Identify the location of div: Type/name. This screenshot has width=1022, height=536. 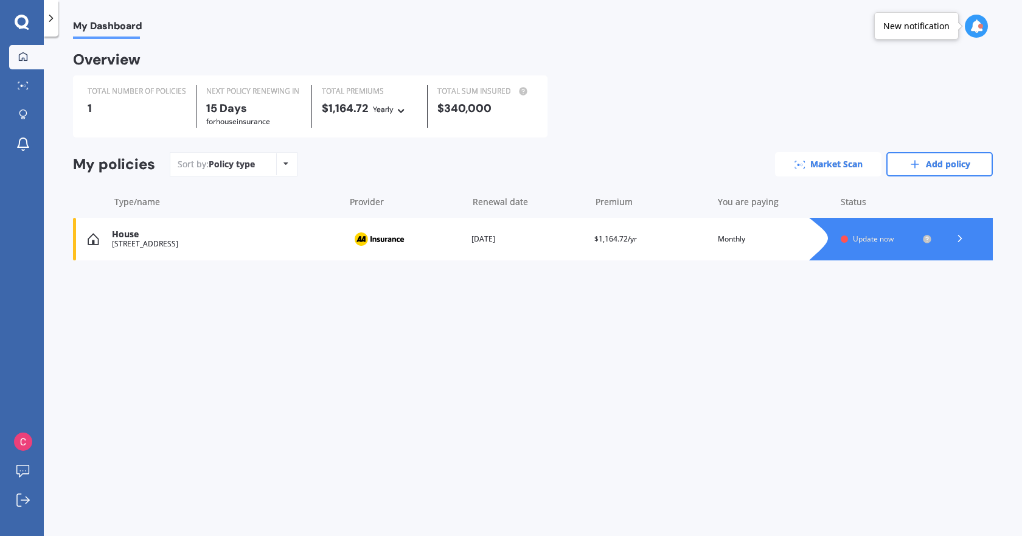
(227, 202).